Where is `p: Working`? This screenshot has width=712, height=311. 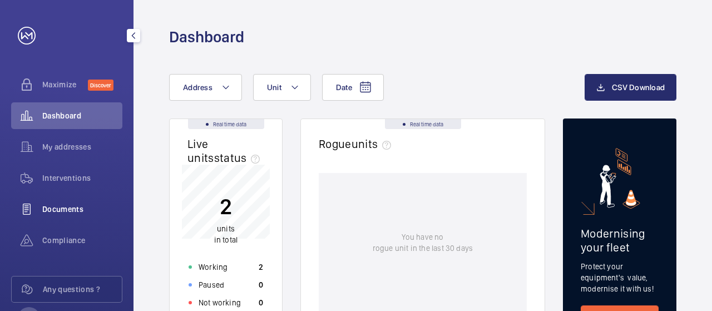 p: Working is located at coordinates (213, 267).